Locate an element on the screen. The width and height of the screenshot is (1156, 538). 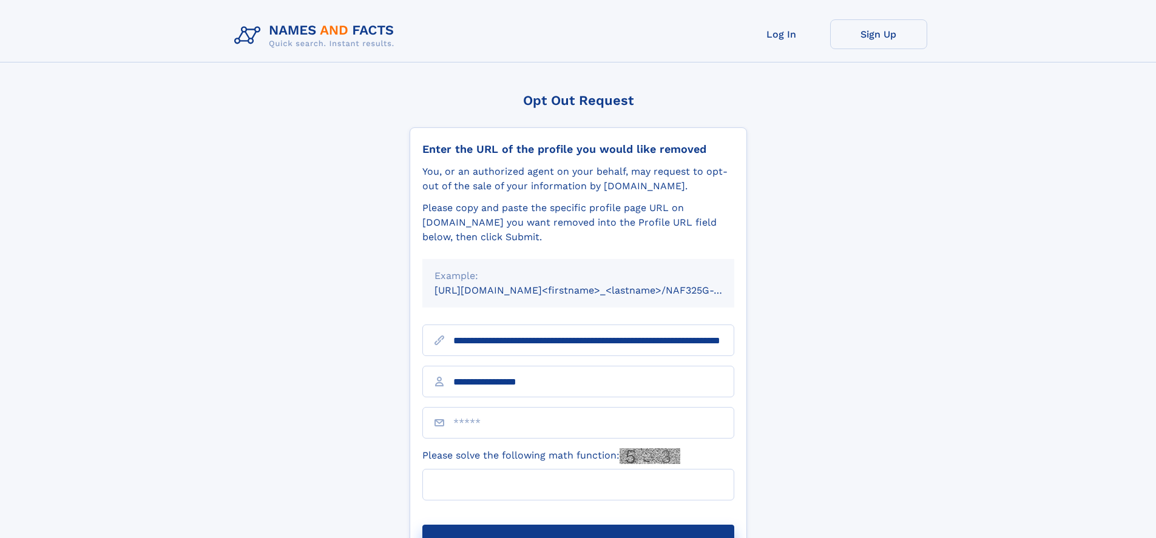
div: Example: is located at coordinates (578, 276).